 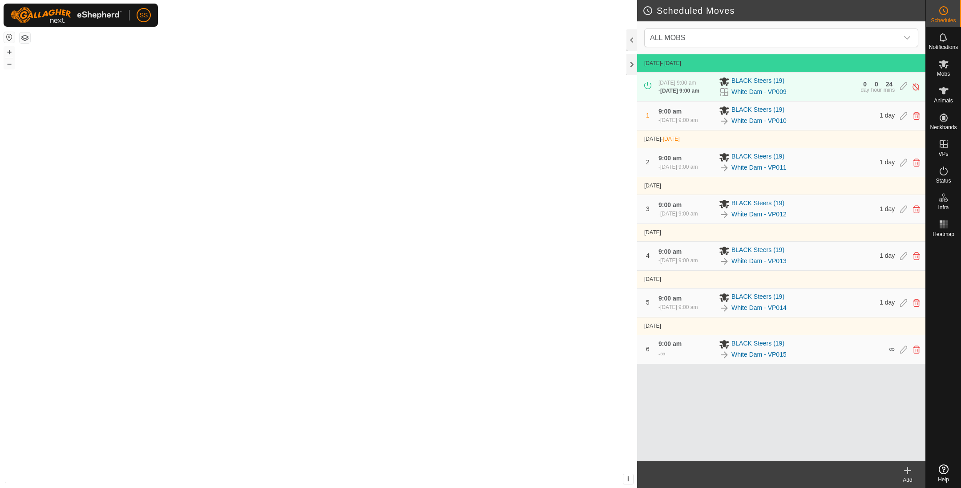 What do you see at coordinates (943, 181) in the screenshot?
I see `span: Status` at bounding box center [943, 181].